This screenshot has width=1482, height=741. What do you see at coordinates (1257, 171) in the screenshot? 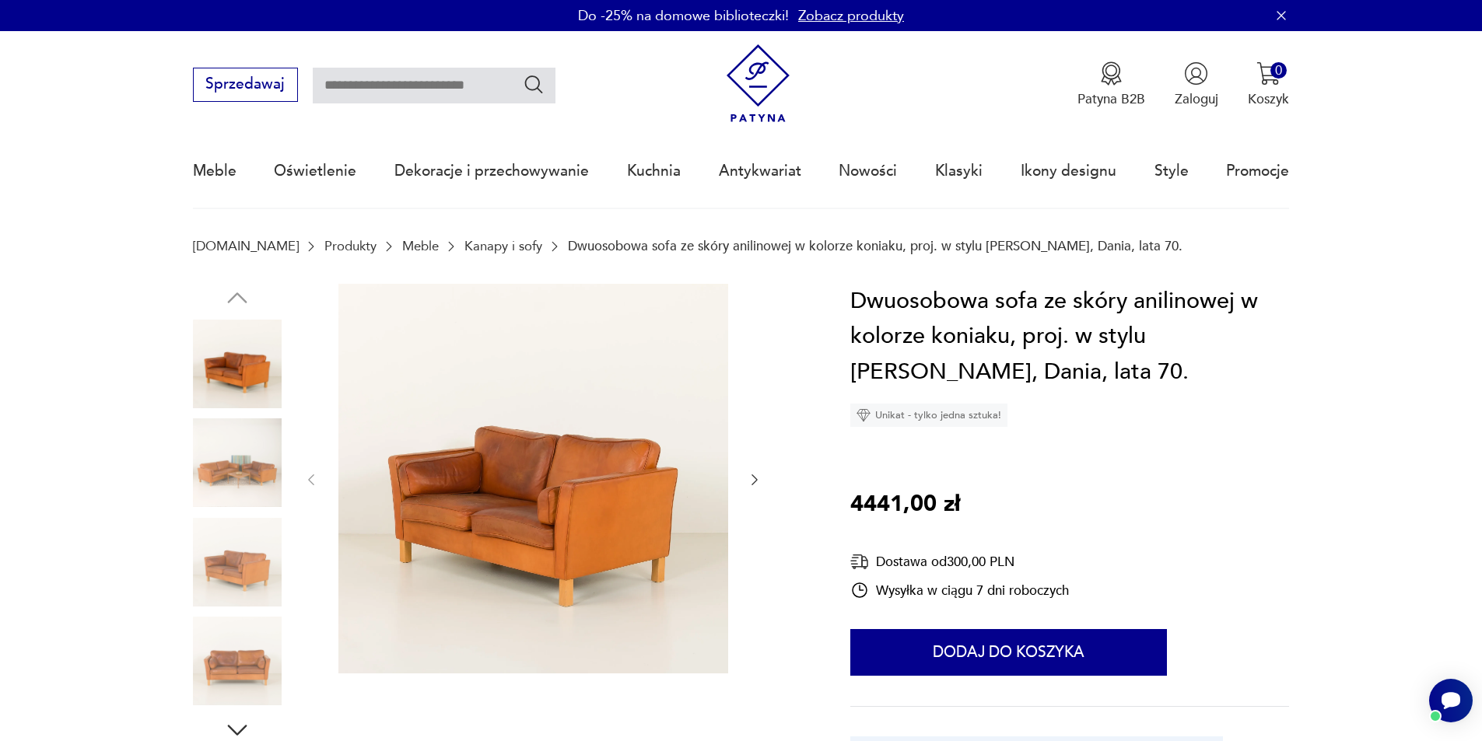
I see `a: Promocje` at bounding box center [1257, 171].